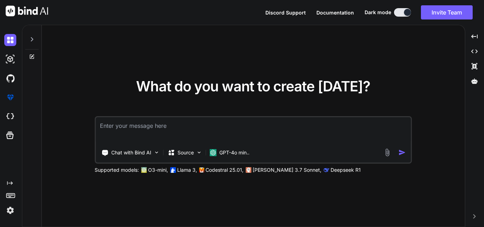 The height and width of the screenshot is (227, 484). What do you see at coordinates (144, 170) in the screenshot?
I see `img: GPT-4` at bounding box center [144, 170].